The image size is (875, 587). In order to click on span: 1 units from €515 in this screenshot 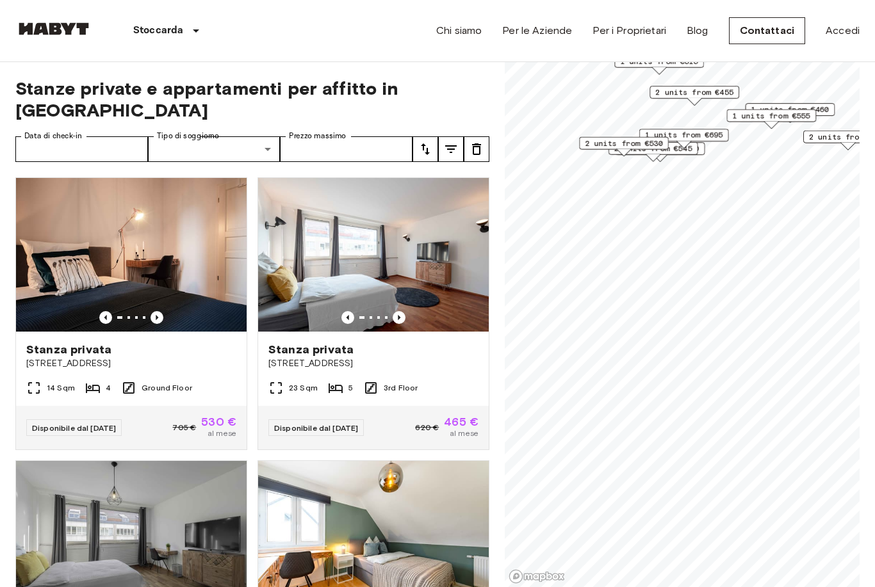, I will do `click(659, 61)`.